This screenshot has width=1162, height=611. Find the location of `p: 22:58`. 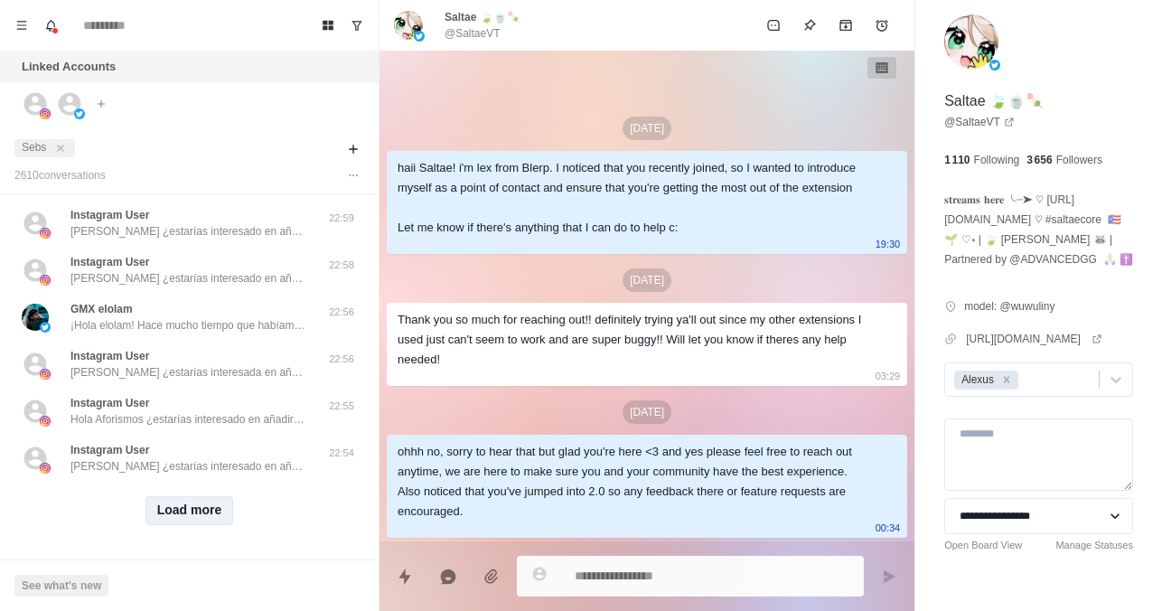

p: 22:58 is located at coordinates (341, 265).